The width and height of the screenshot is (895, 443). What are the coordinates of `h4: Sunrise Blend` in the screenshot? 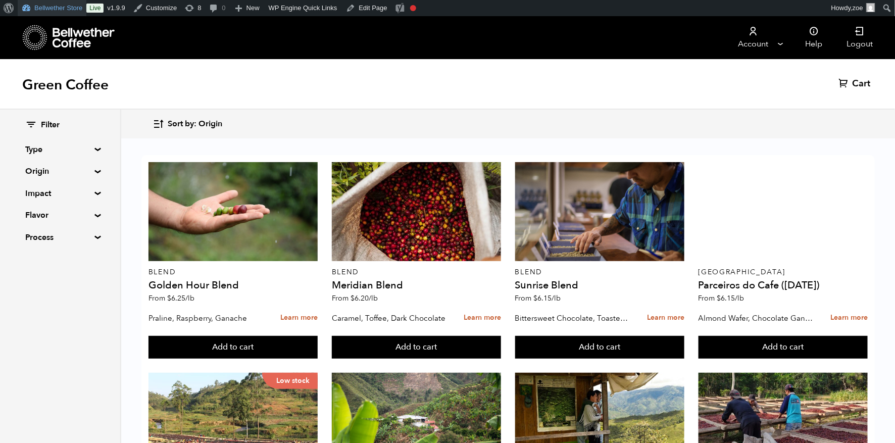 It's located at (600, 285).